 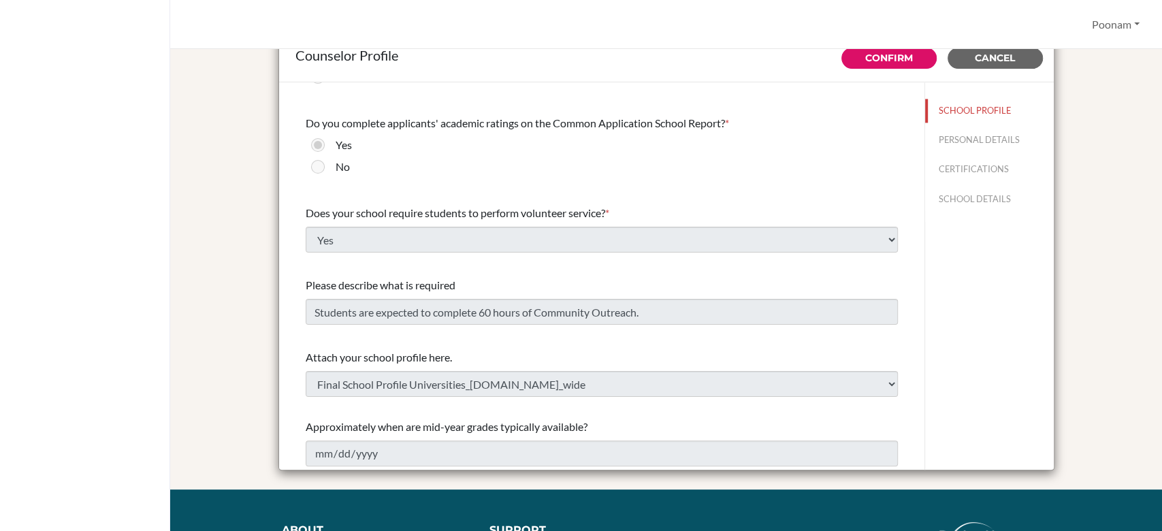 I want to click on span: Attach your school profile here., so click(x=378, y=357).